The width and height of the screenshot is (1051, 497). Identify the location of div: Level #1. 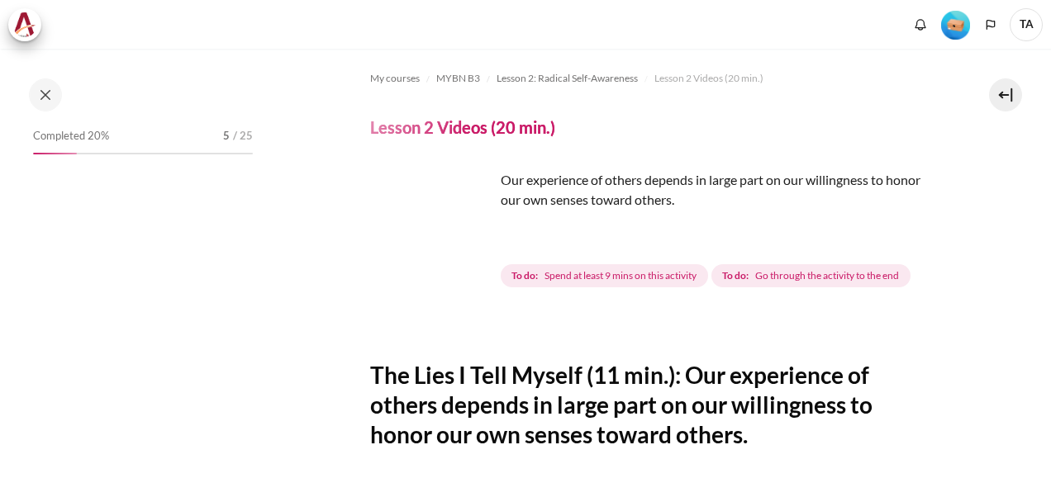
(955, 24).